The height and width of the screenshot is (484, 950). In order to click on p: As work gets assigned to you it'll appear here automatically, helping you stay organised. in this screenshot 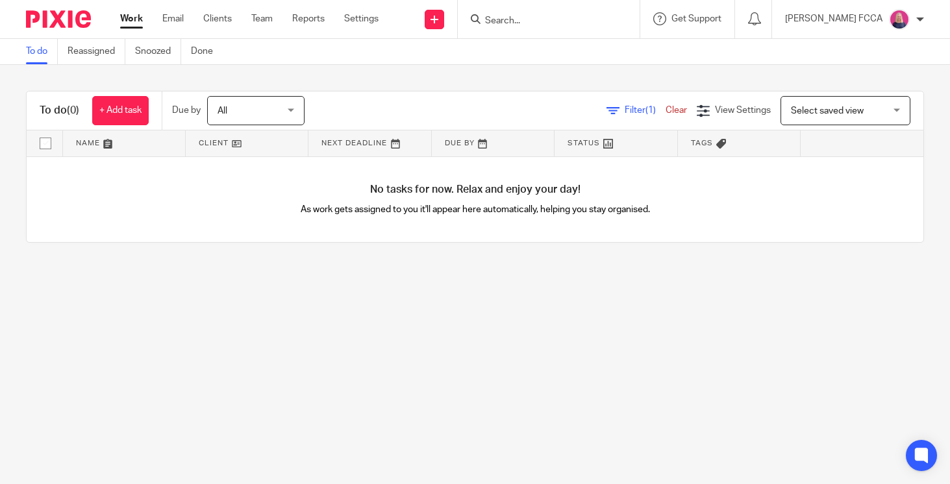, I will do `click(475, 210)`.